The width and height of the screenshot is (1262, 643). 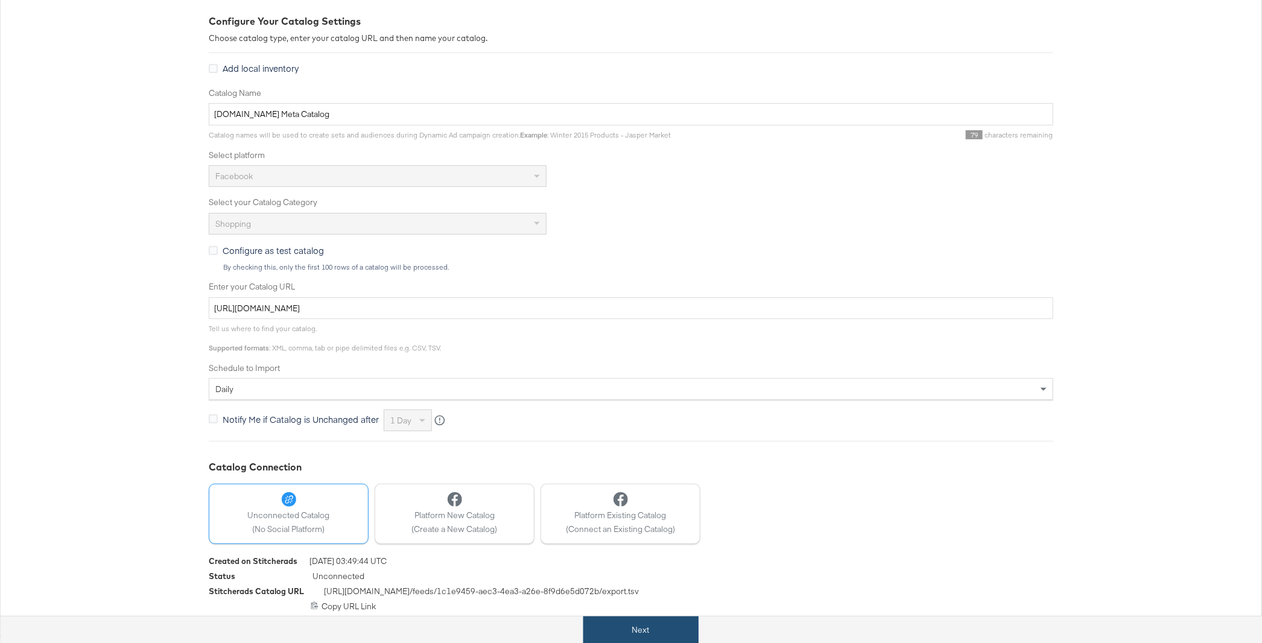 What do you see at coordinates (620, 515) in the screenshot?
I see `span: Platform Existing Catalog` at bounding box center [620, 515].